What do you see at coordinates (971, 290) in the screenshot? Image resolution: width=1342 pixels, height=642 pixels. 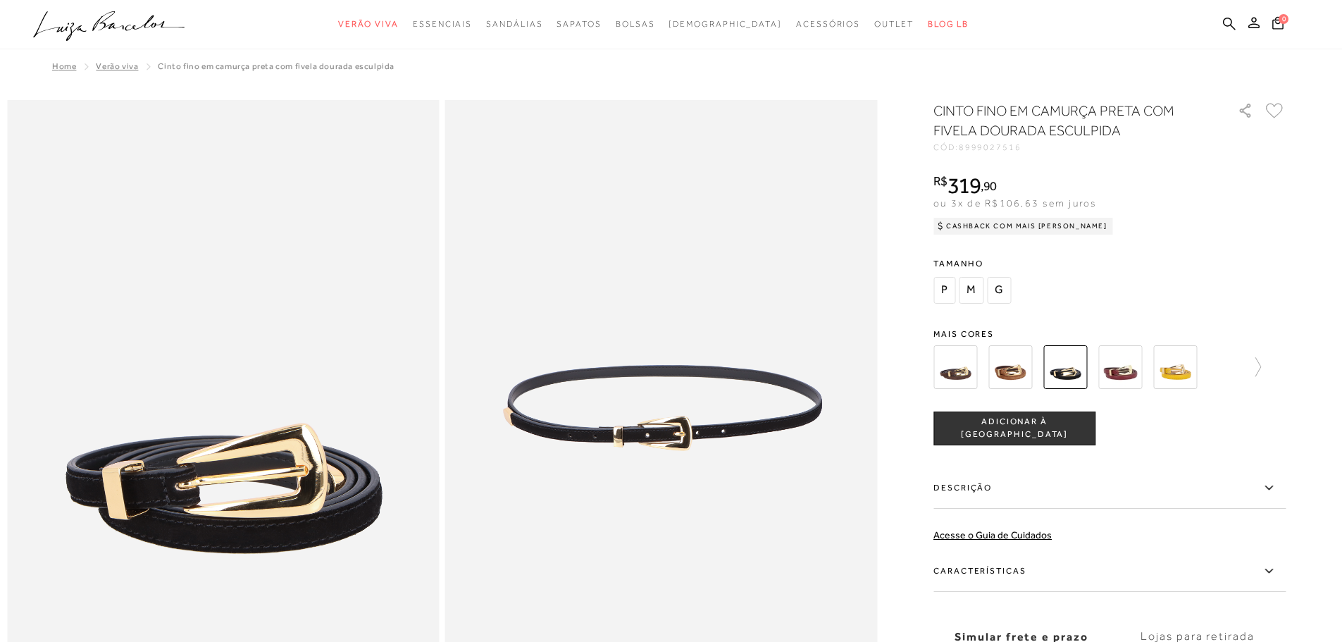 I see `span: M` at bounding box center [971, 290].